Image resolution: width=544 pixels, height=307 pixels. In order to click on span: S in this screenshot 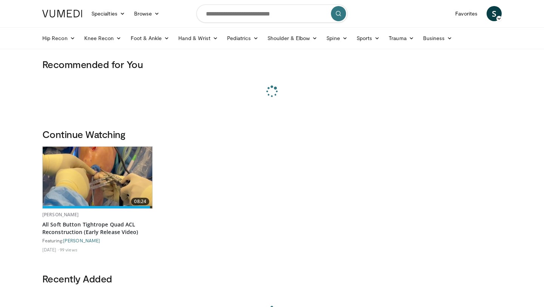, I will do `click(494, 14)`.